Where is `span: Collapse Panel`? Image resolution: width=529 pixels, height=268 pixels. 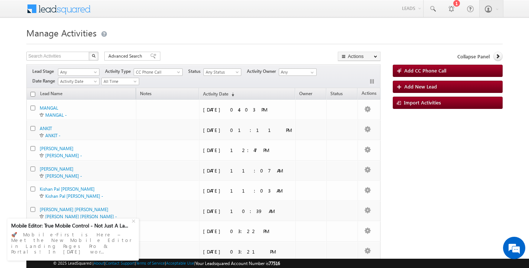
span: Collapse Panel is located at coordinates (473, 56).